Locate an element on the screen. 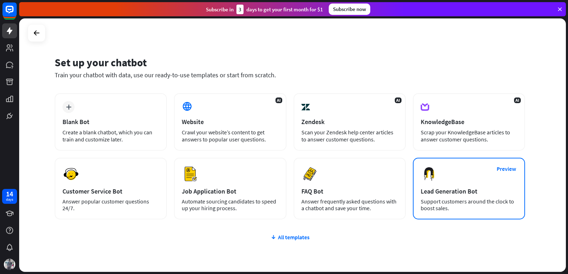 This screenshot has width=568, height=274. div: Set up your chatbot is located at coordinates (290, 62).